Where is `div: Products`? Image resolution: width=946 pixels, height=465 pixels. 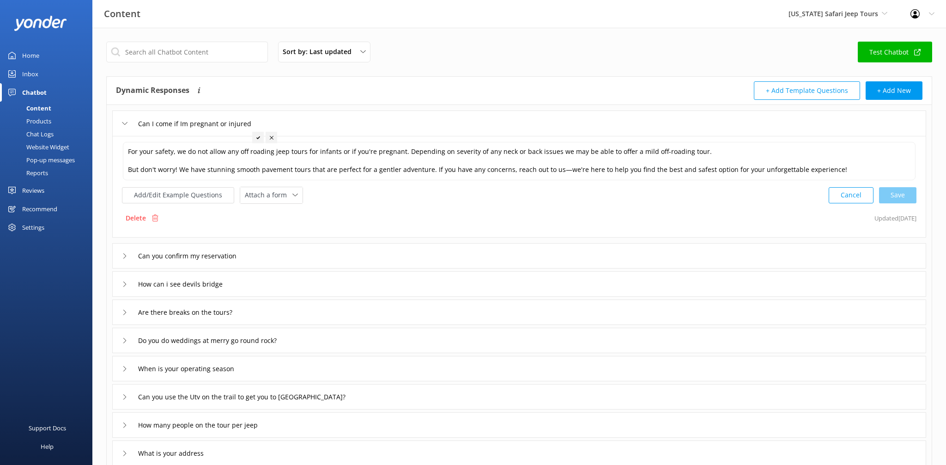 div: Products is located at coordinates (28, 121).